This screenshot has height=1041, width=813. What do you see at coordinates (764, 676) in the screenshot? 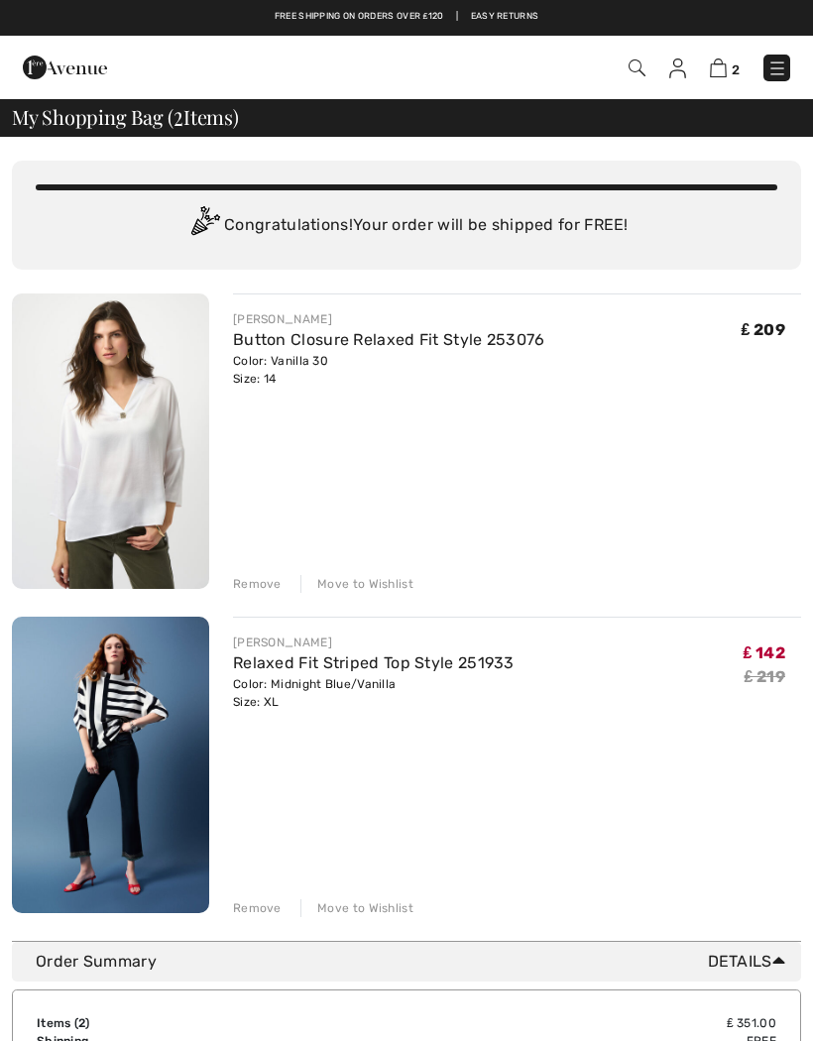
I see `s: ₤ 219` at bounding box center [764, 676].